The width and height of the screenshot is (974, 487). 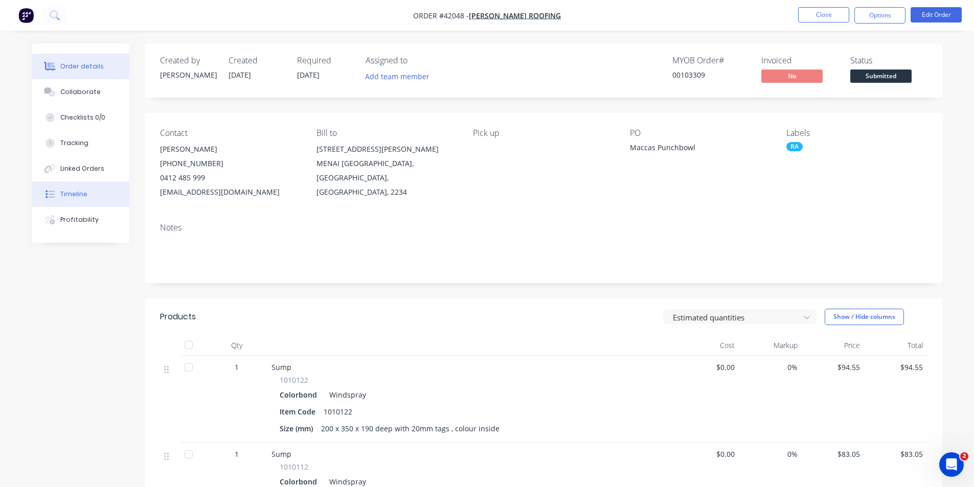 I want to click on div: Colorbond, so click(x=300, y=395).